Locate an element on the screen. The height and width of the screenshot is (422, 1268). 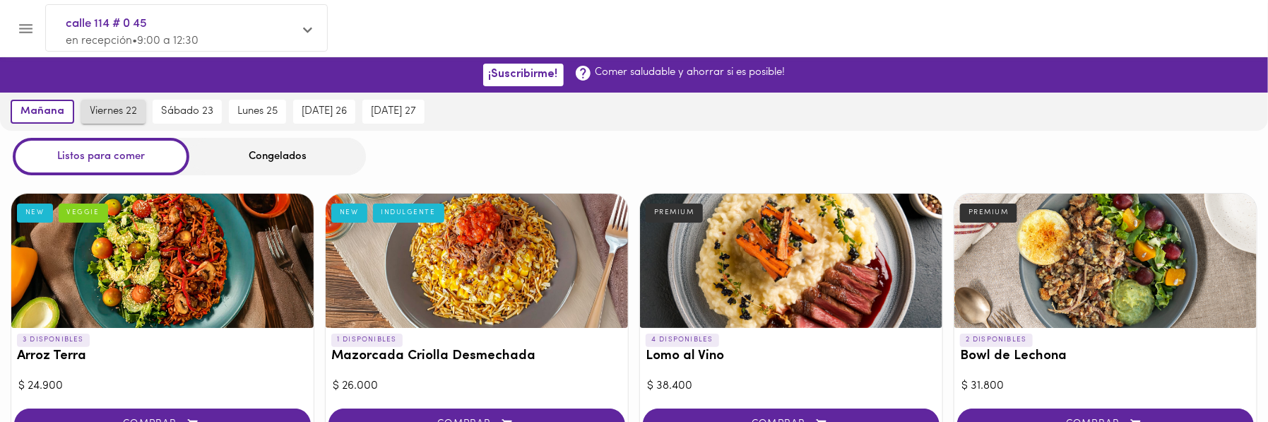
p: 1 DISPONIBLES is located at coordinates (367, 340).